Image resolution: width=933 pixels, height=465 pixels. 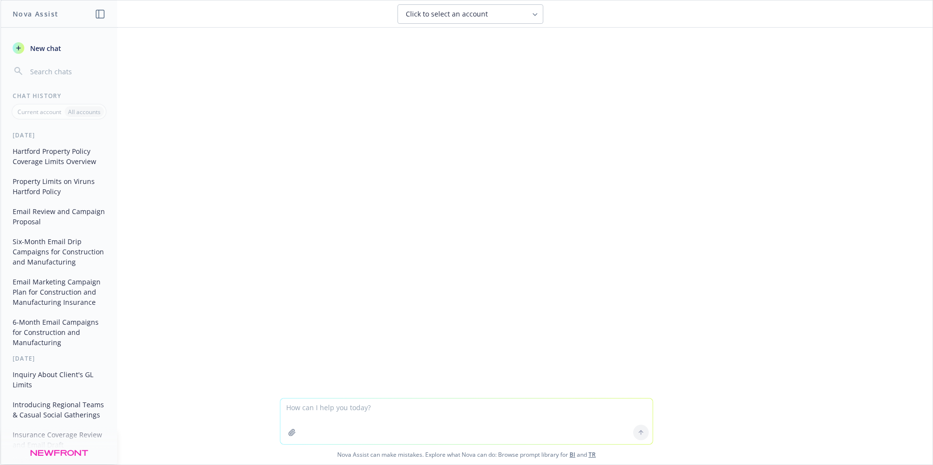 I want to click on p: All accounts, so click(x=84, y=112).